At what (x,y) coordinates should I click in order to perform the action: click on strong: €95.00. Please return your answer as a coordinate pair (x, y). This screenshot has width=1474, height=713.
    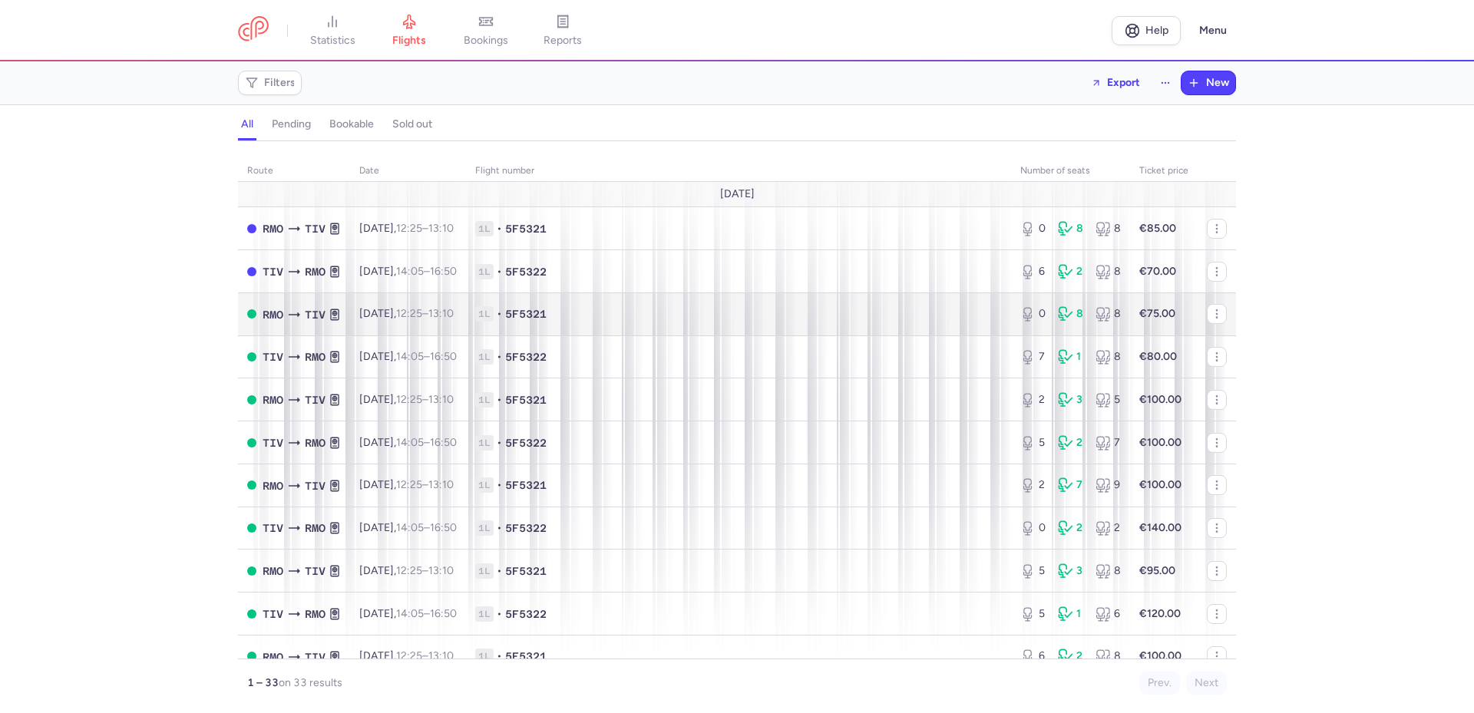
    Looking at the image, I should click on (1157, 570).